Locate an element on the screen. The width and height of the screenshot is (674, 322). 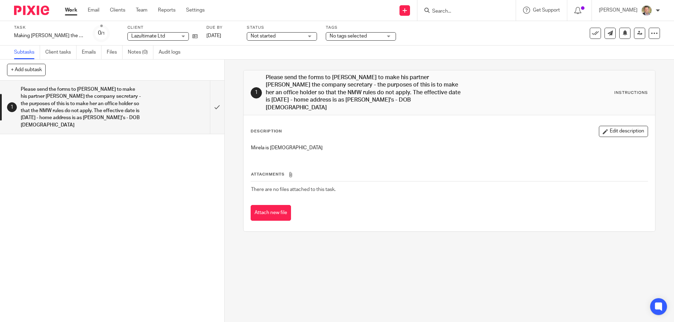
span: Not started is located at coordinates (263, 36).